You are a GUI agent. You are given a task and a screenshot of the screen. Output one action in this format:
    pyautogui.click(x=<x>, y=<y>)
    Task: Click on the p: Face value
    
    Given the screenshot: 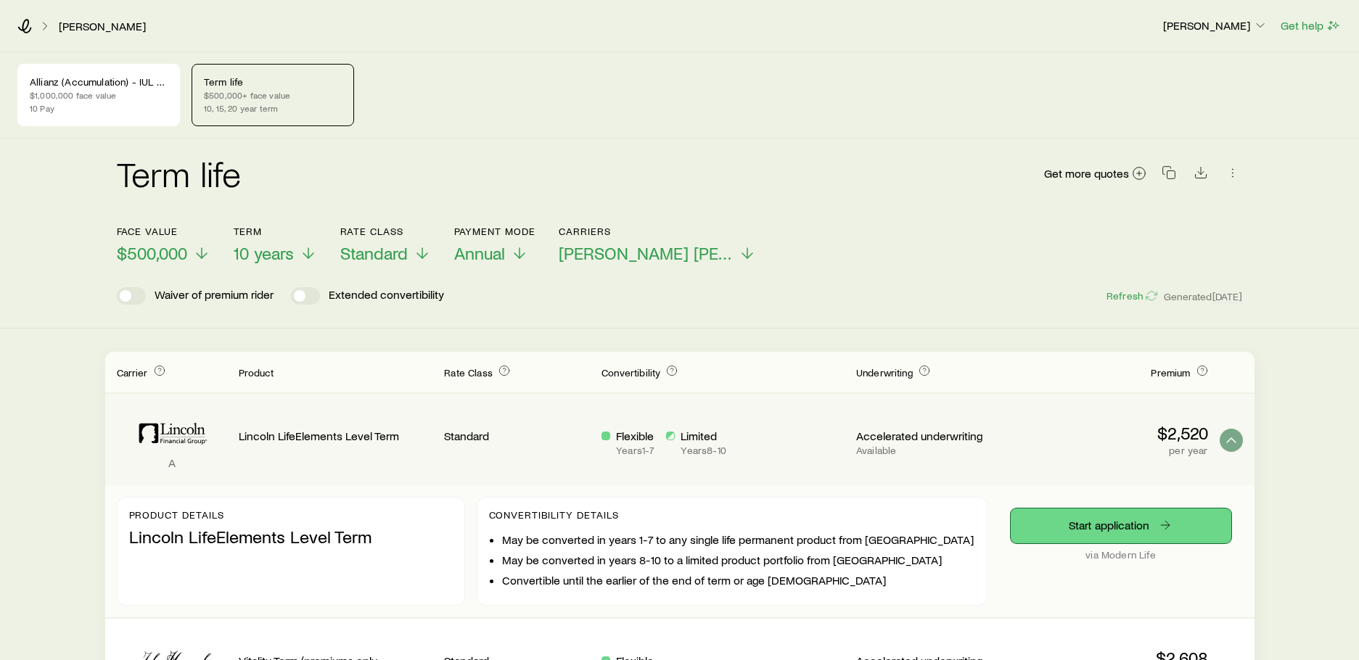 What is the action you would take?
    pyautogui.click(x=163, y=231)
    